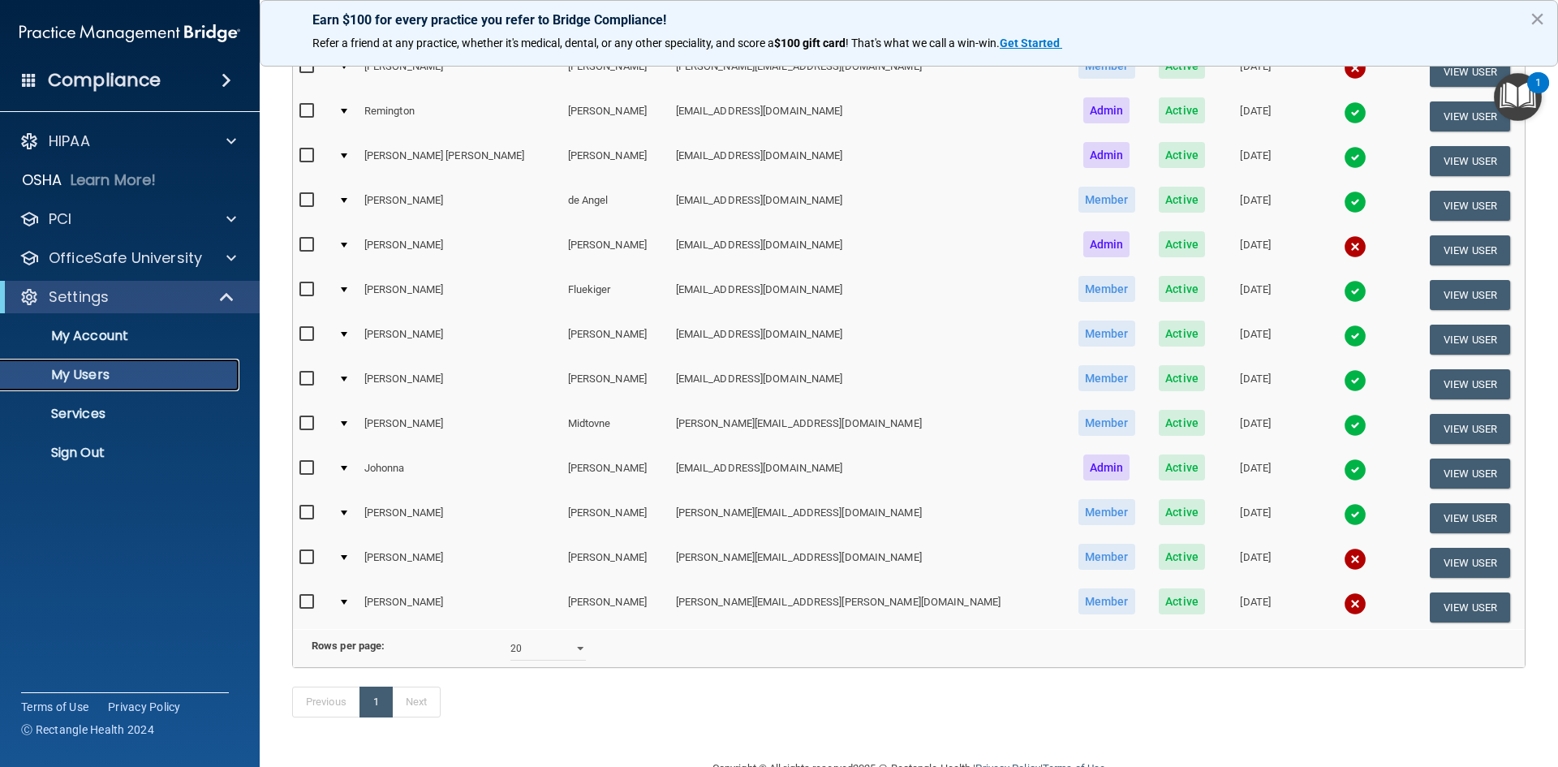 This screenshot has height=767, width=1558. What do you see at coordinates (88, 730) in the screenshot?
I see `span: Ⓒ Rectangle Health 2024` at bounding box center [88, 730].